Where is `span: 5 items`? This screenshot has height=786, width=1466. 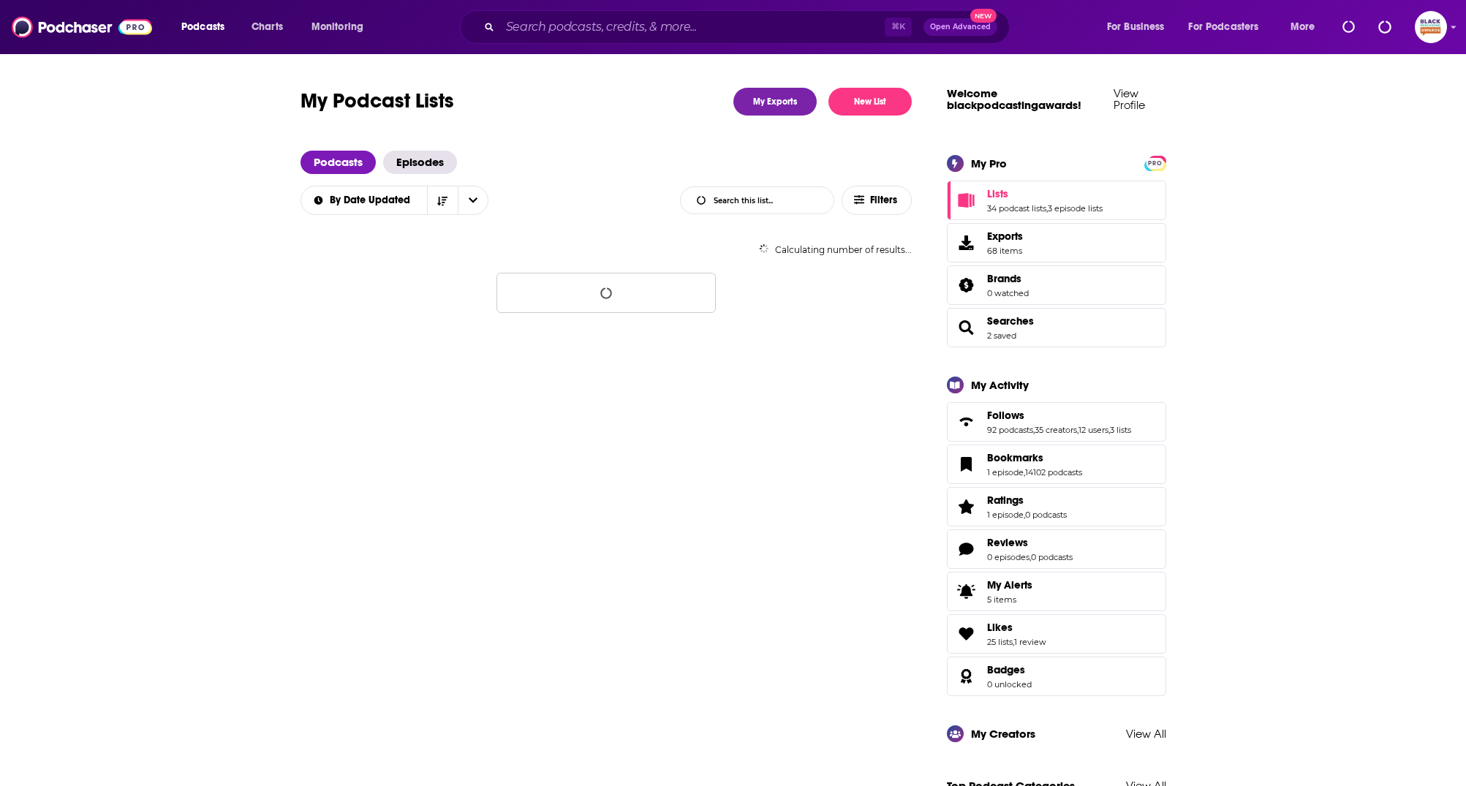
span: 5 items is located at coordinates (1009, 599).